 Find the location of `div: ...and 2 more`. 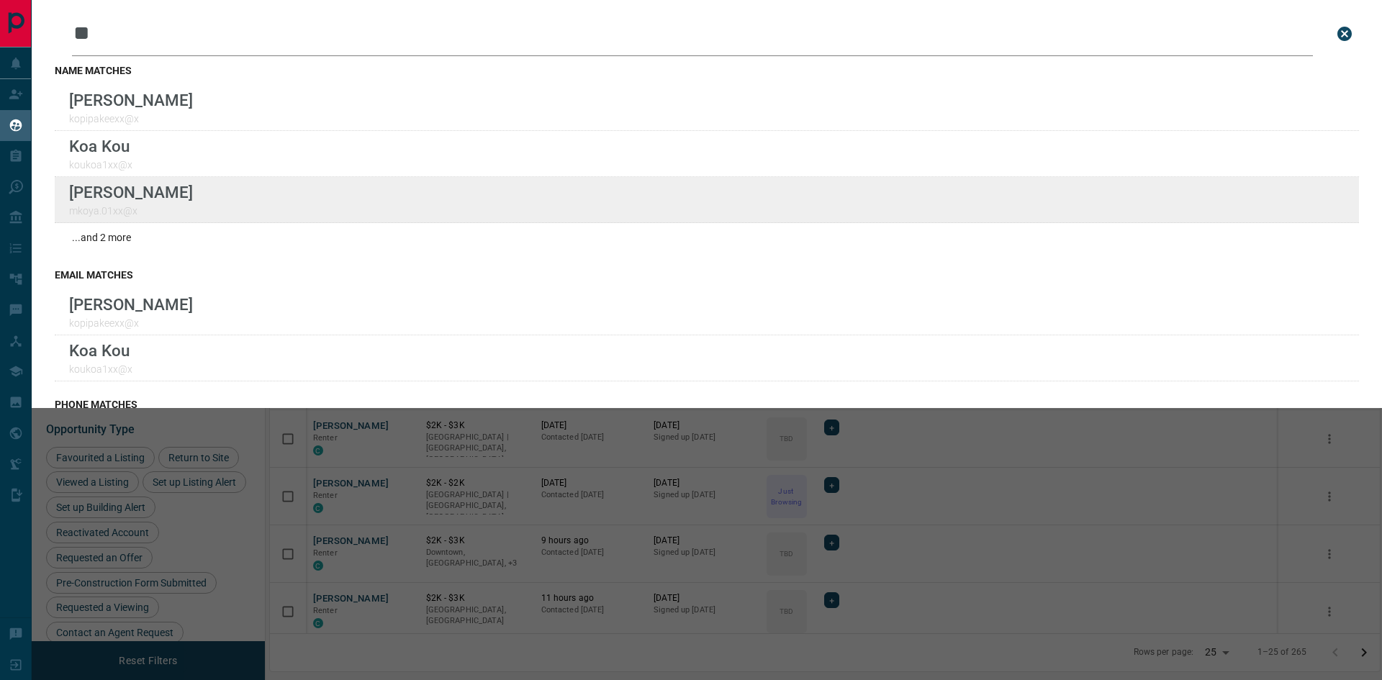

div: ...and 2 more is located at coordinates (707, 237).